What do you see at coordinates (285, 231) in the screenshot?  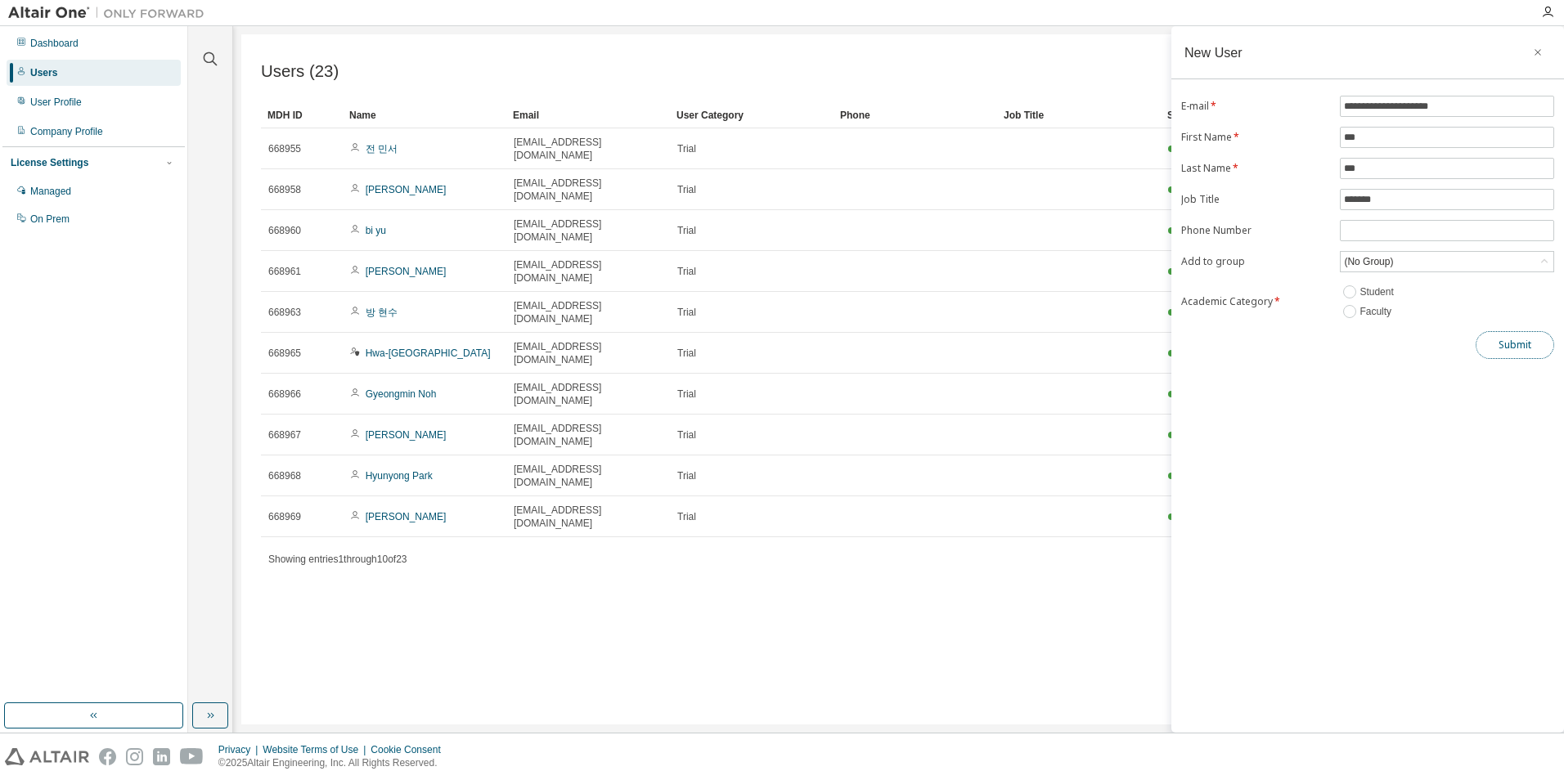 I see `span: 668960` at bounding box center [285, 231].